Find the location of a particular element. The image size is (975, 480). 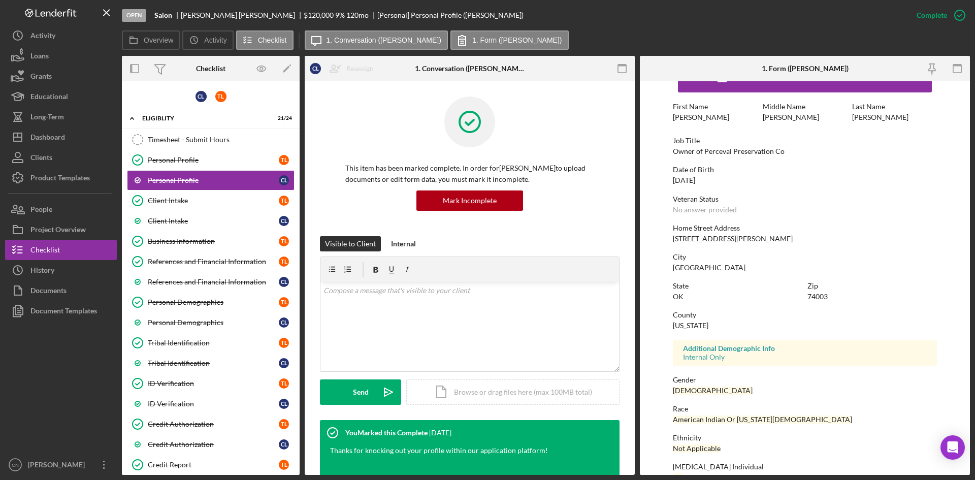

a: ID VerificationCL is located at coordinates (211, 404).